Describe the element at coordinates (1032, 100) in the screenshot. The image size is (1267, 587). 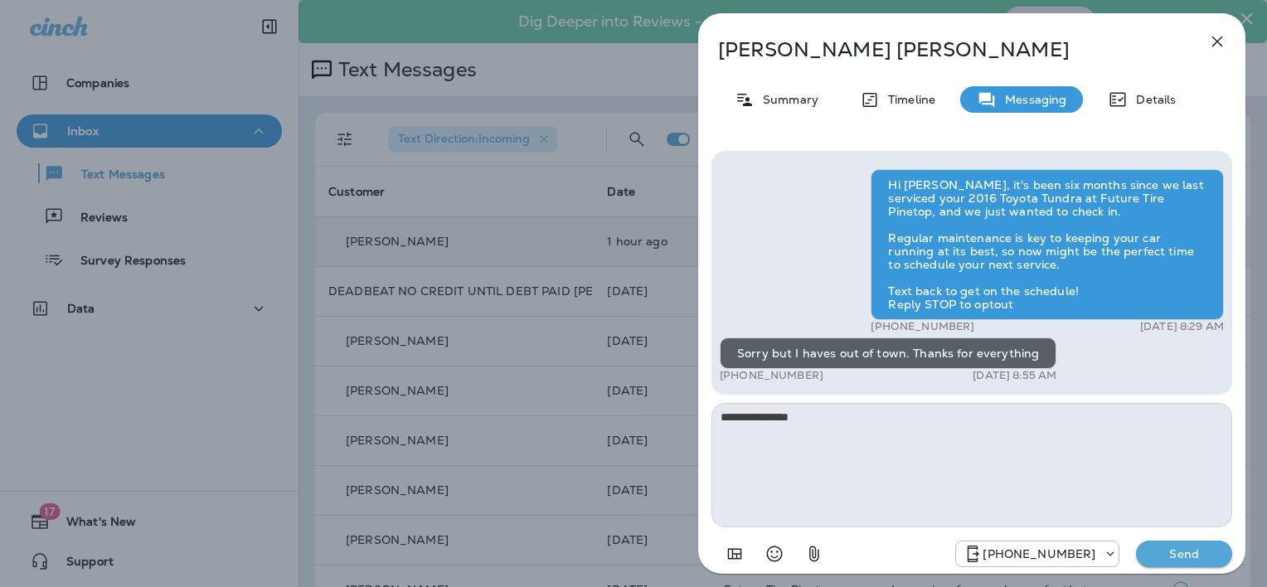
I see `p: Messaging` at that location.